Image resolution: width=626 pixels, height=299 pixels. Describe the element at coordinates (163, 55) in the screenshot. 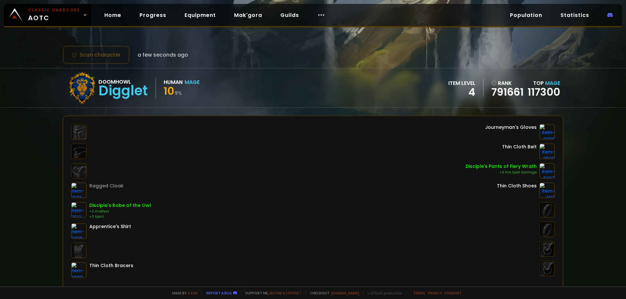

I see `span: a few seconds ago` at that location.